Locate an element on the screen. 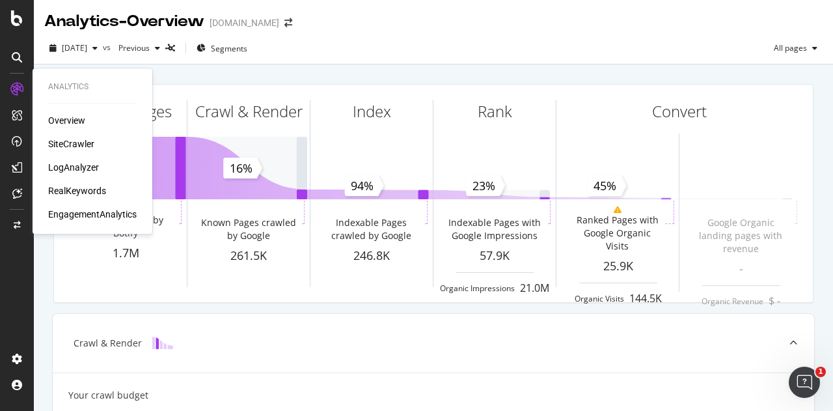 This screenshot has height=411, width=833. div: 1.7M is located at coordinates (126, 253).